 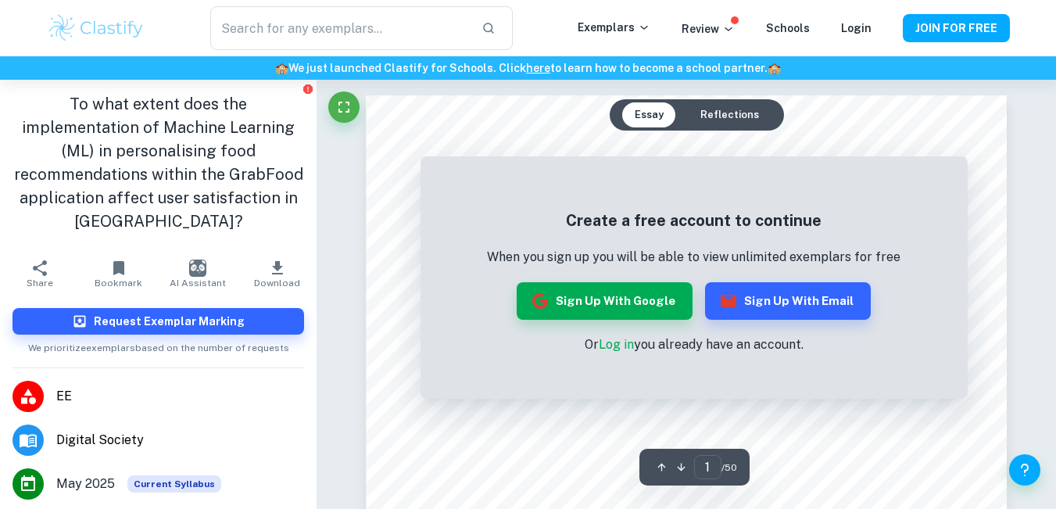 I want to click on span: AI Assistant, so click(x=198, y=283).